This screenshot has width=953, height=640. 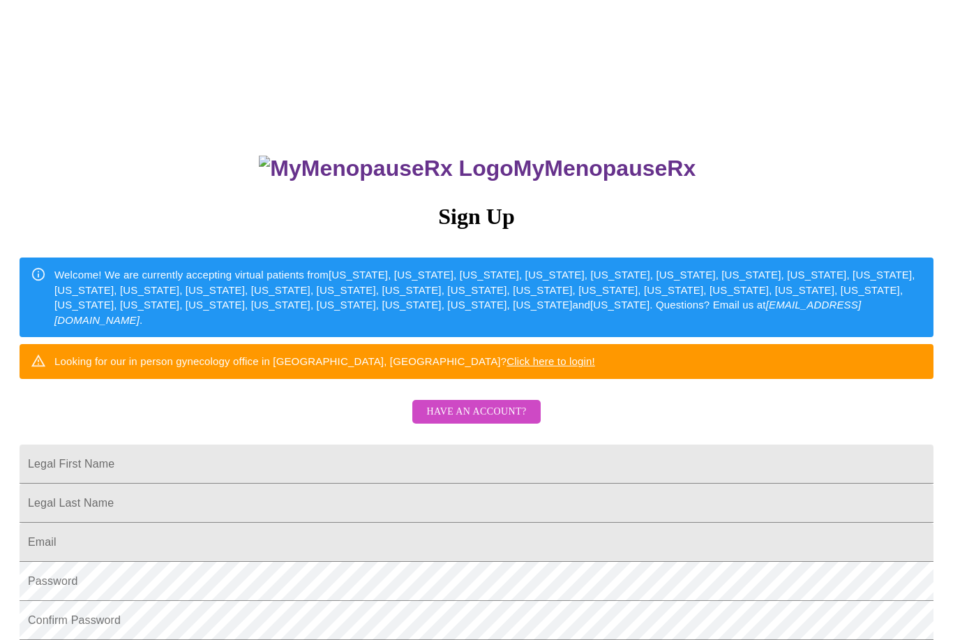 What do you see at coordinates (476, 412) in the screenshot?
I see `button: Have an account?` at bounding box center [476, 412].